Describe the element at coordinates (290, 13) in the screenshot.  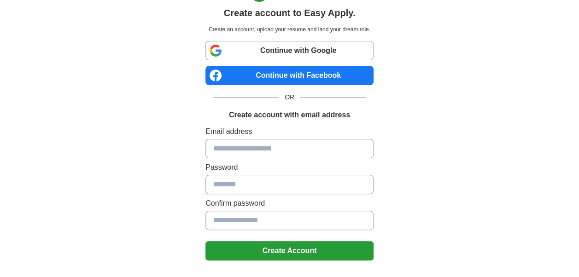
I see `h1: Create account to Easy Apply.` at that location.